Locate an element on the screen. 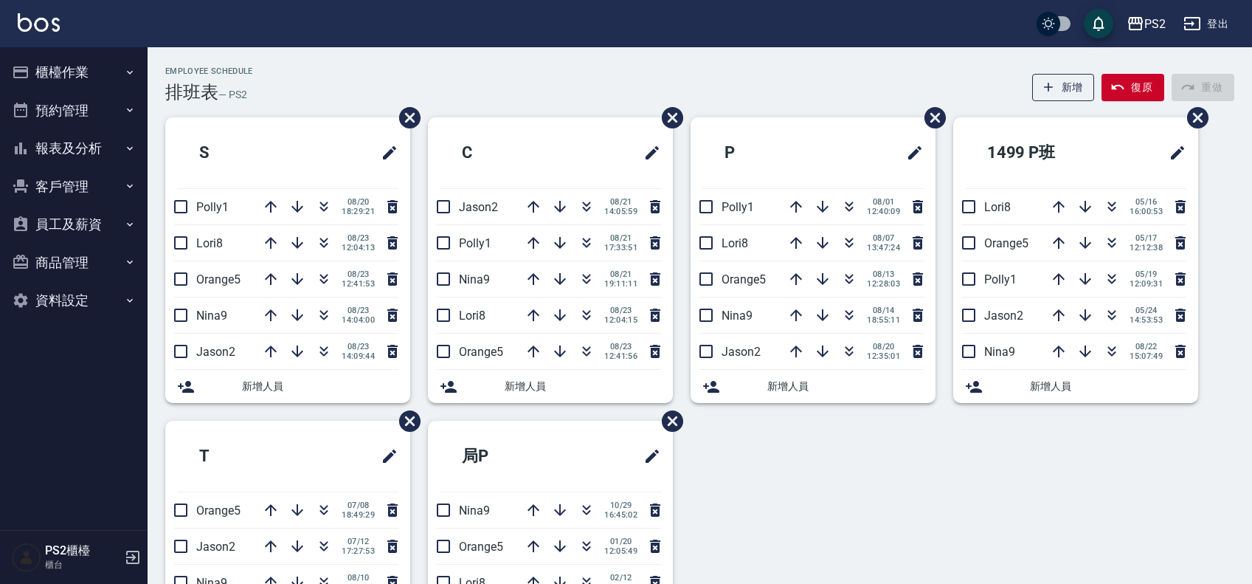  span: 12:04:15 is located at coordinates (621, 319).